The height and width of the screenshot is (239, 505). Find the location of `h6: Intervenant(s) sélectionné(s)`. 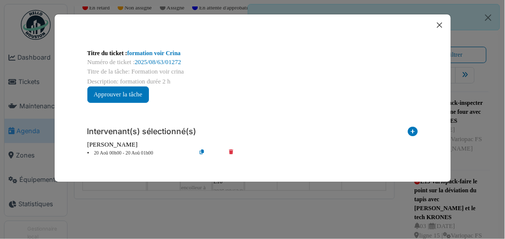

h6: Intervenant(s) sélectionné(s) is located at coordinates (142, 131).